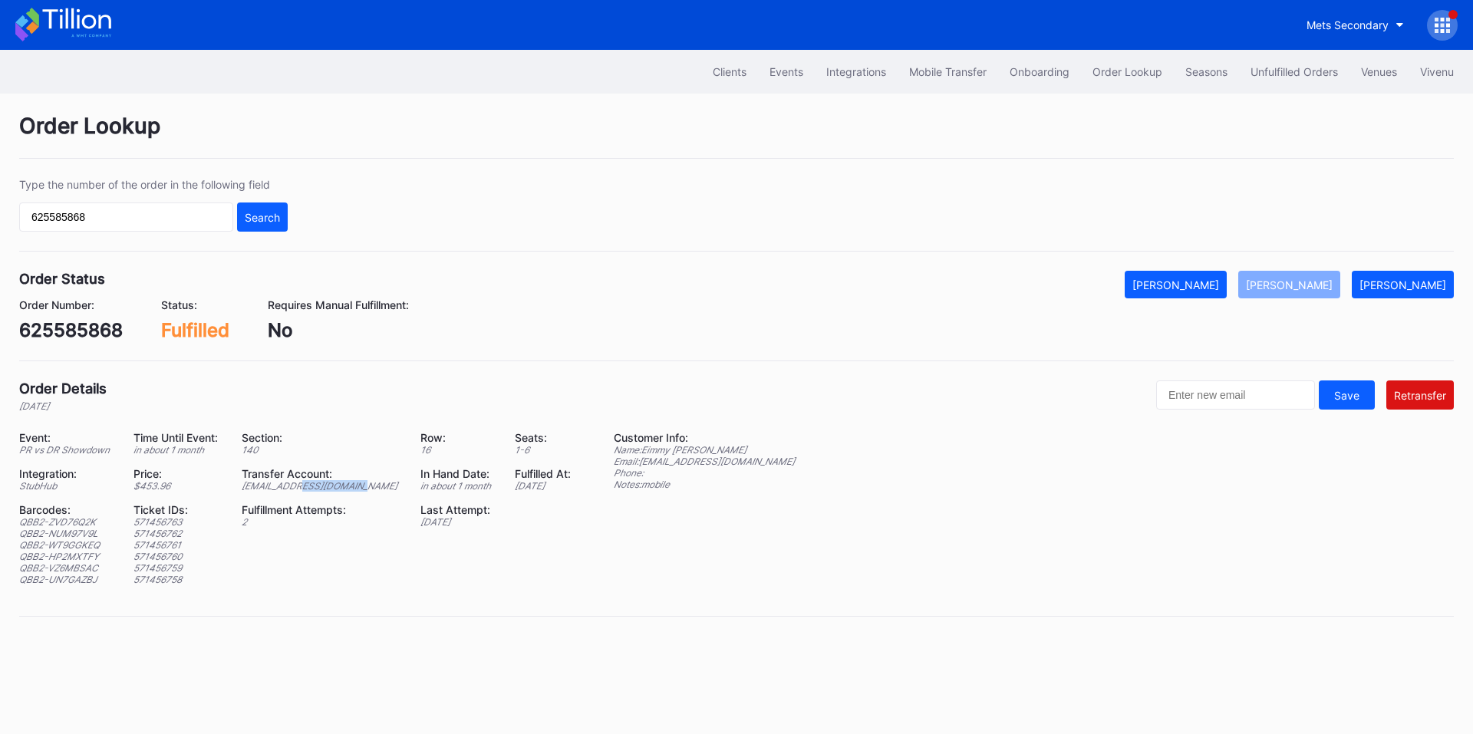 The width and height of the screenshot is (1473, 734). I want to click on div: StubHub, so click(67, 486).